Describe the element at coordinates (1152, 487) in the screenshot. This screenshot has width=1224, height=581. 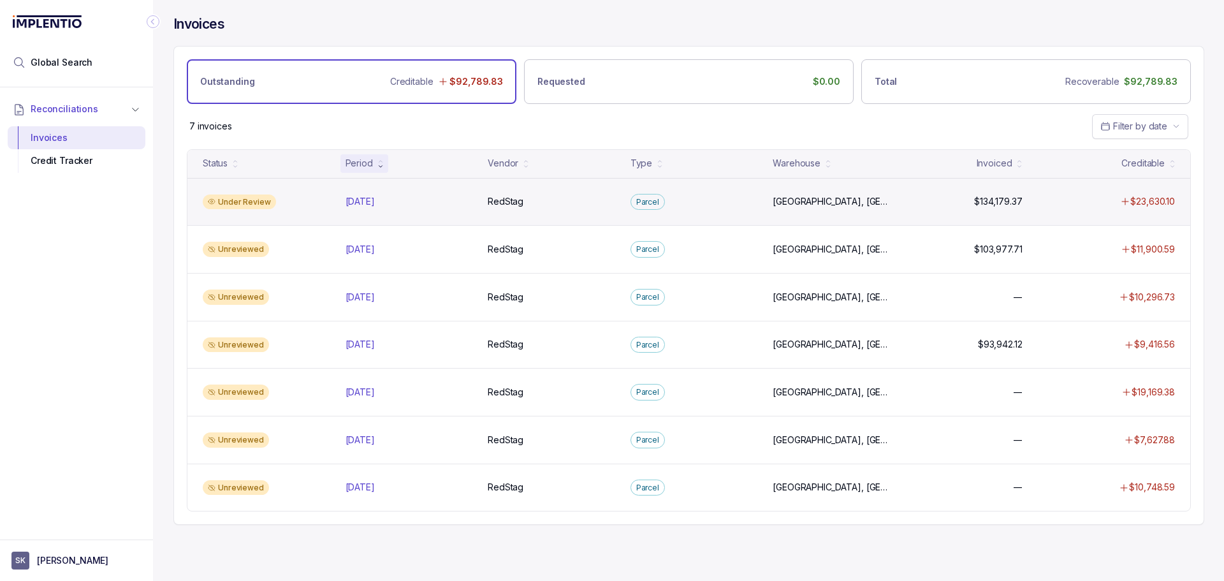
I see `p: $10,748.59` at that location.